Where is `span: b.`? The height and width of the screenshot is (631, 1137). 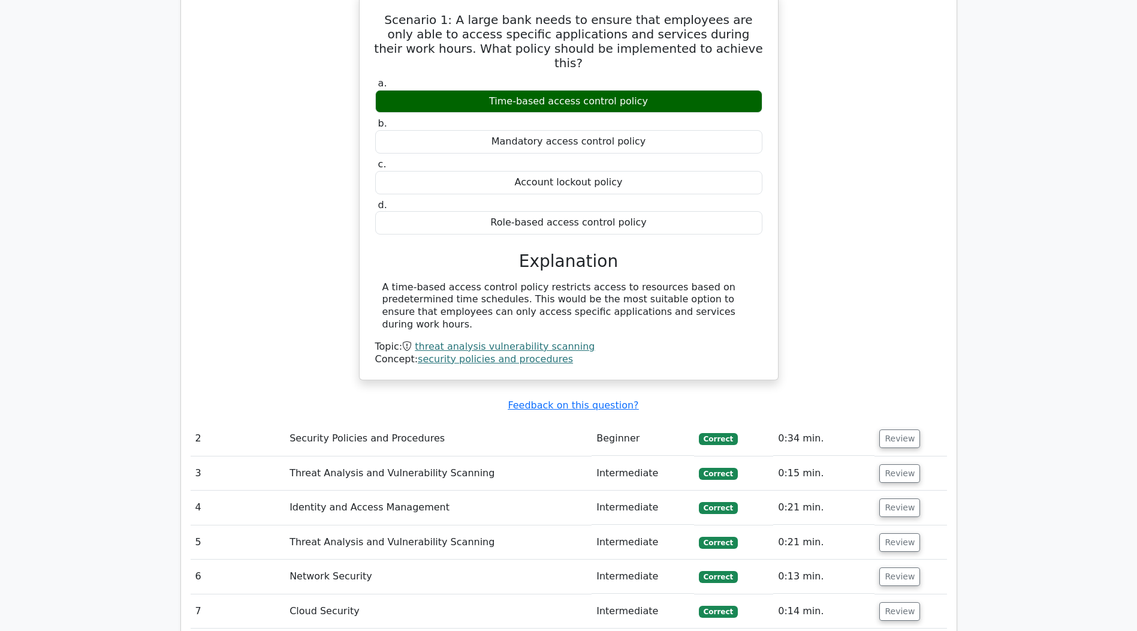
span: b. is located at coordinates (383, 123).